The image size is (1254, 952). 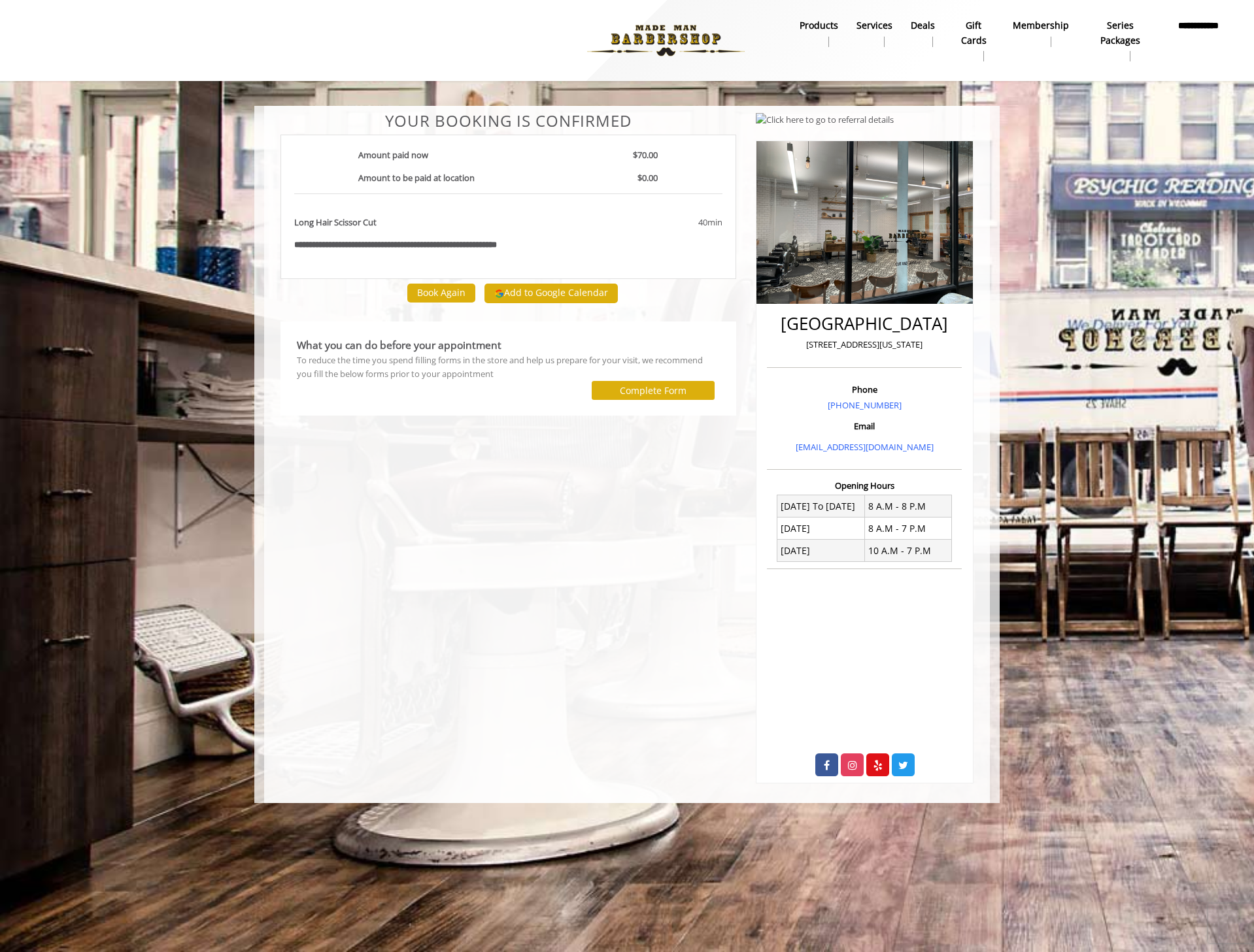 I want to click on label: Complete Form, so click(x=653, y=391).